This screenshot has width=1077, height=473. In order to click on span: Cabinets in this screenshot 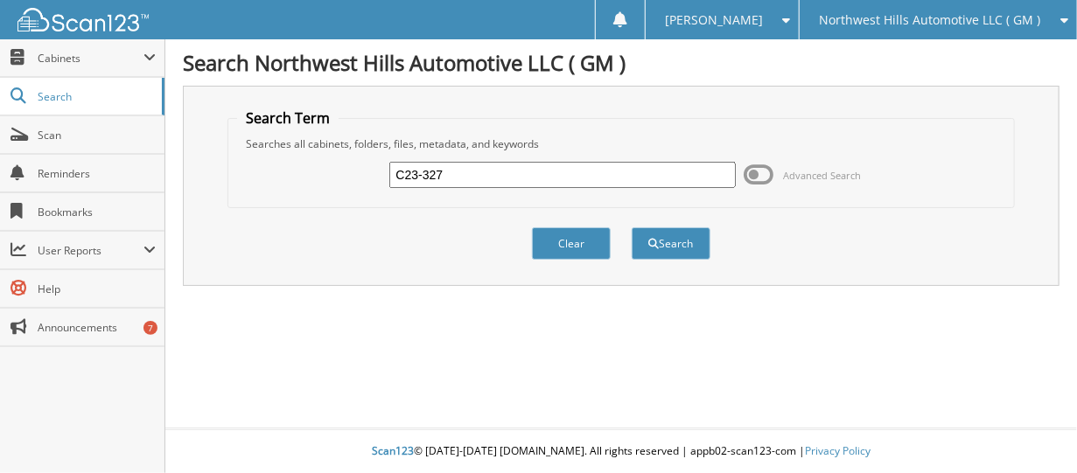, I will do `click(90, 58)`.